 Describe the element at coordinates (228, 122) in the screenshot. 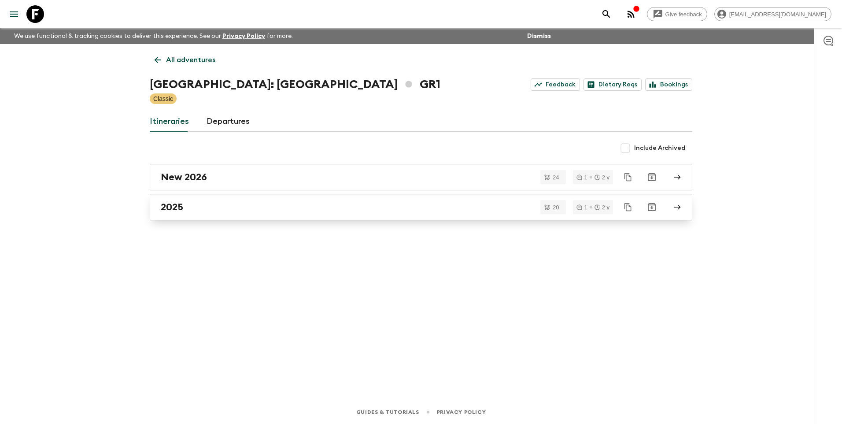

I see `a: Departures` at that location.